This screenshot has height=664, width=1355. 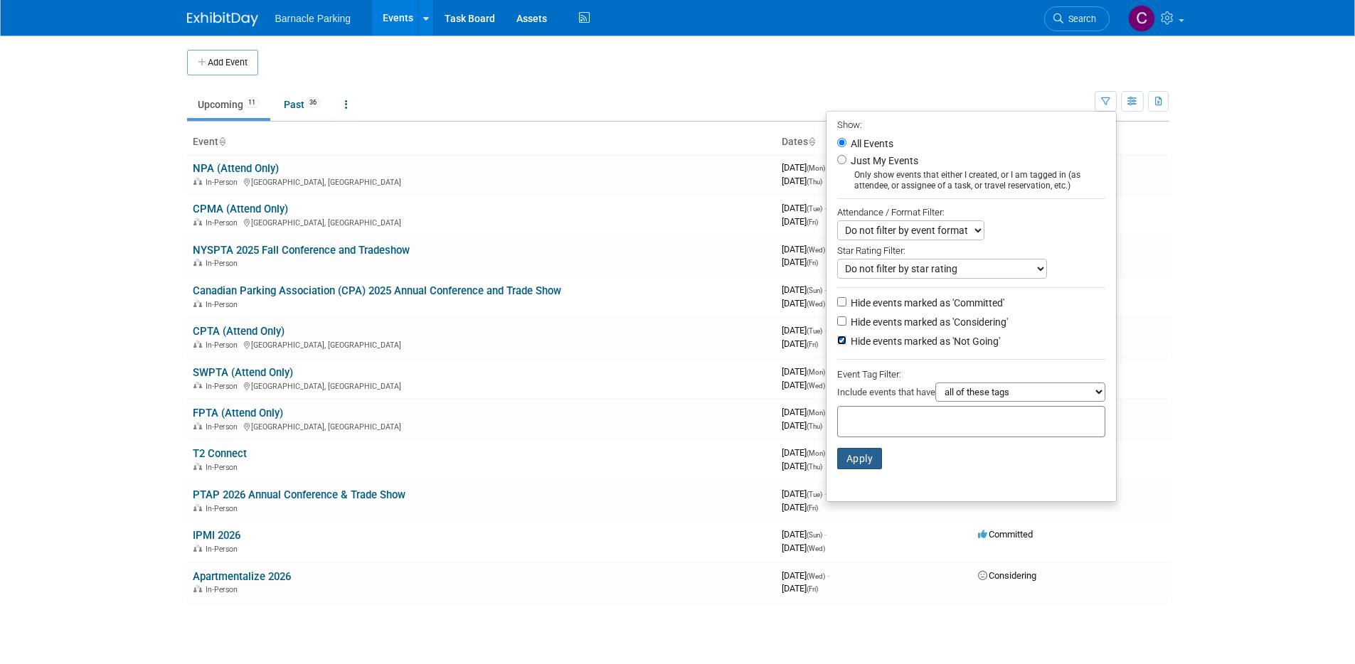 I want to click on a: Sort by Start Date, so click(x=811, y=142).